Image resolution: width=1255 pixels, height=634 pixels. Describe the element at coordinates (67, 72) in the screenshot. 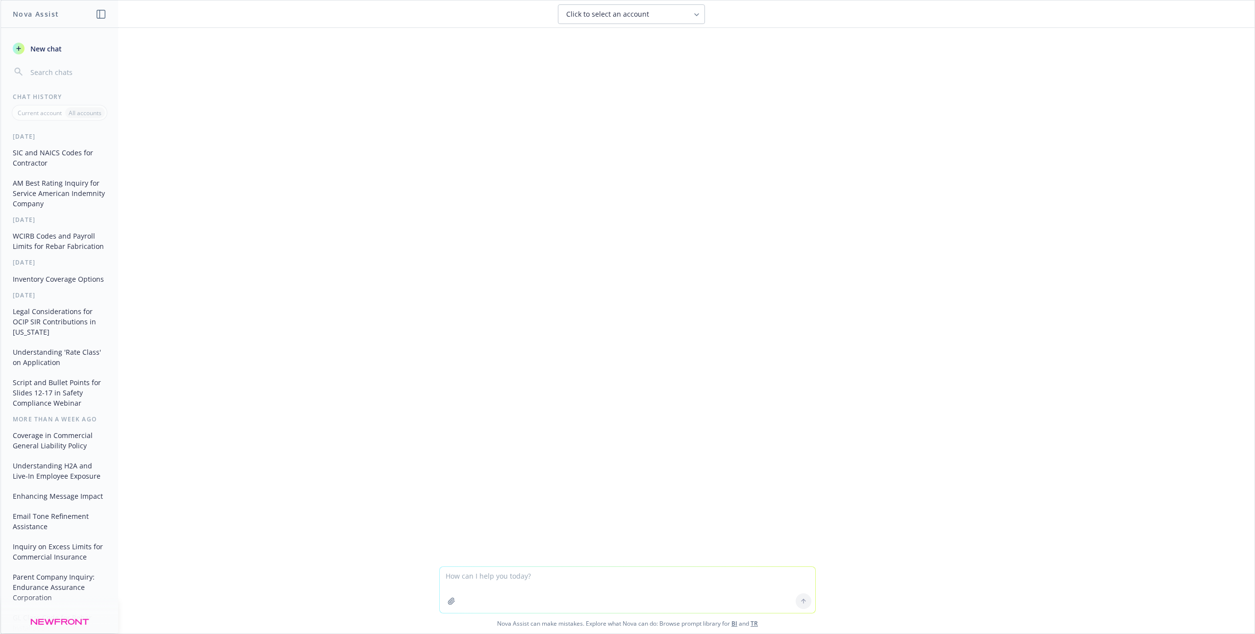

I see `input: Search chats` at that location.